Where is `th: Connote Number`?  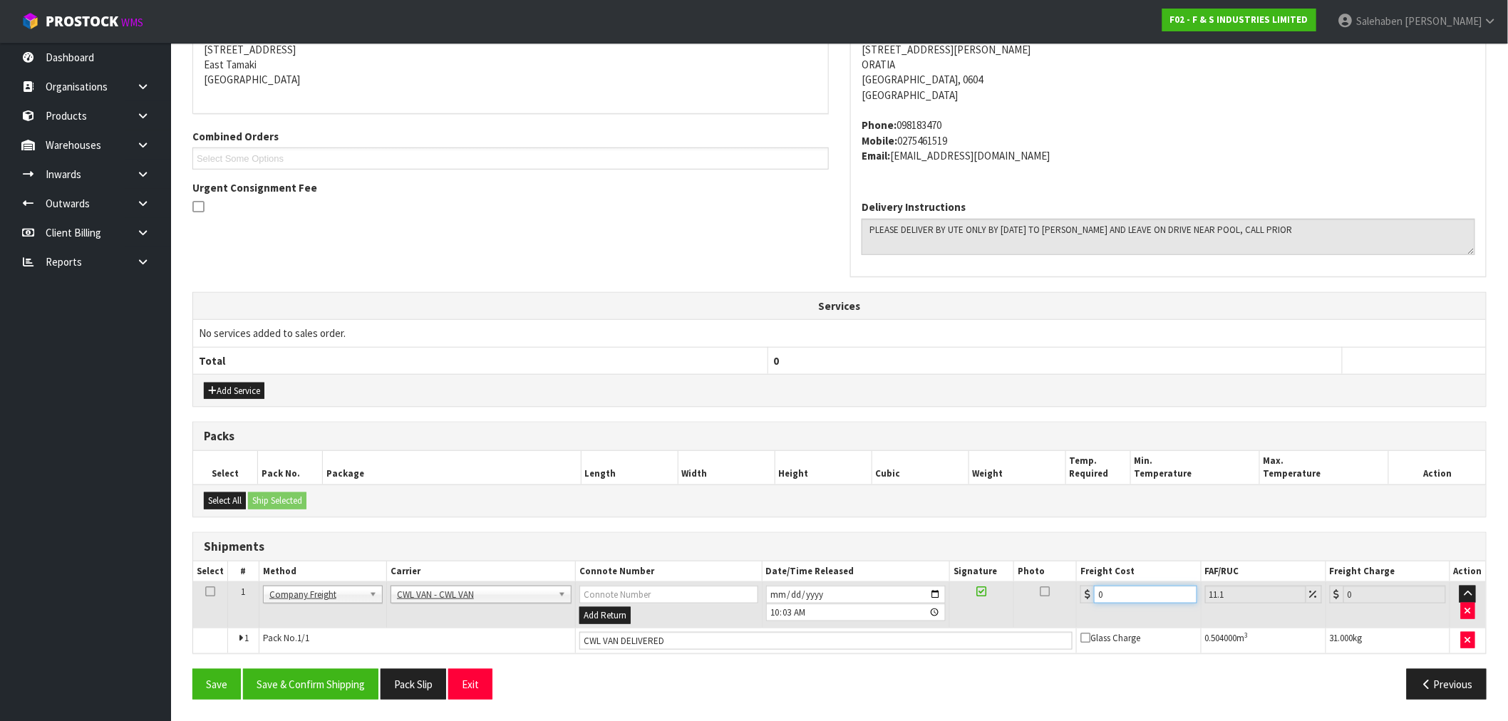 th: Connote Number is located at coordinates (668, 571).